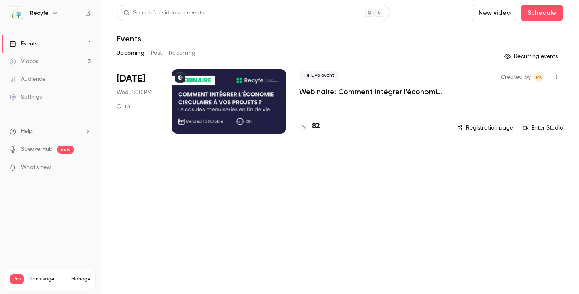 This screenshot has width=579, height=294. Describe the element at coordinates (47, 279) in the screenshot. I see `span: Plan usage` at that location.